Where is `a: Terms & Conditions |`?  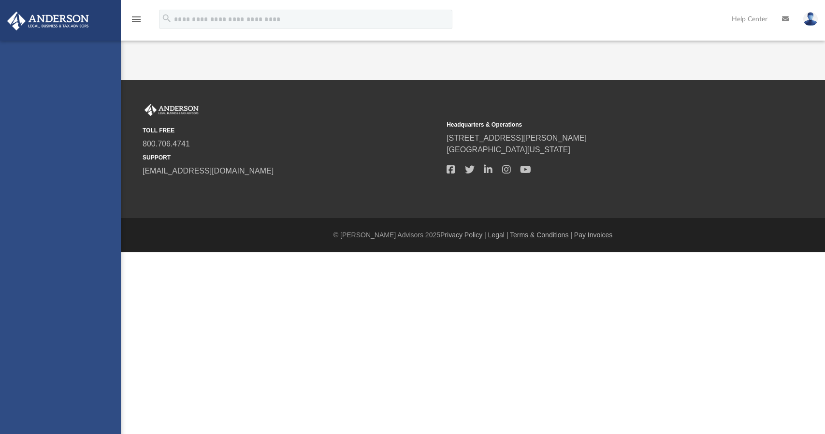
a: Terms & Conditions | is located at coordinates (541, 235).